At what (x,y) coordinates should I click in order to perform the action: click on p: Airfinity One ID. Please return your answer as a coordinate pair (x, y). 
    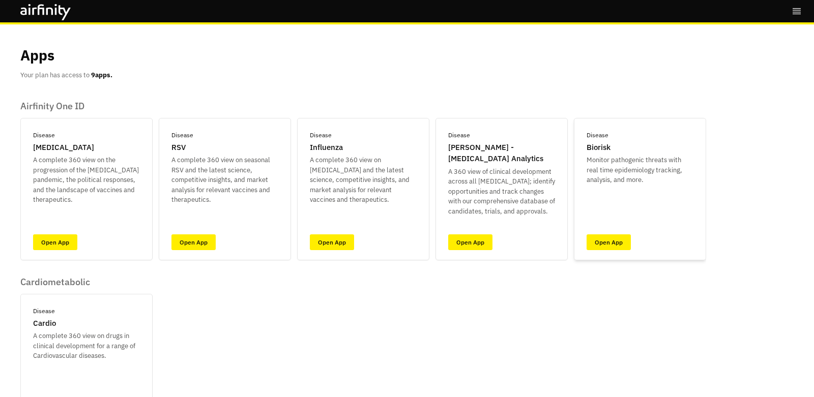
    Looking at the image, I should click on (363, 106).